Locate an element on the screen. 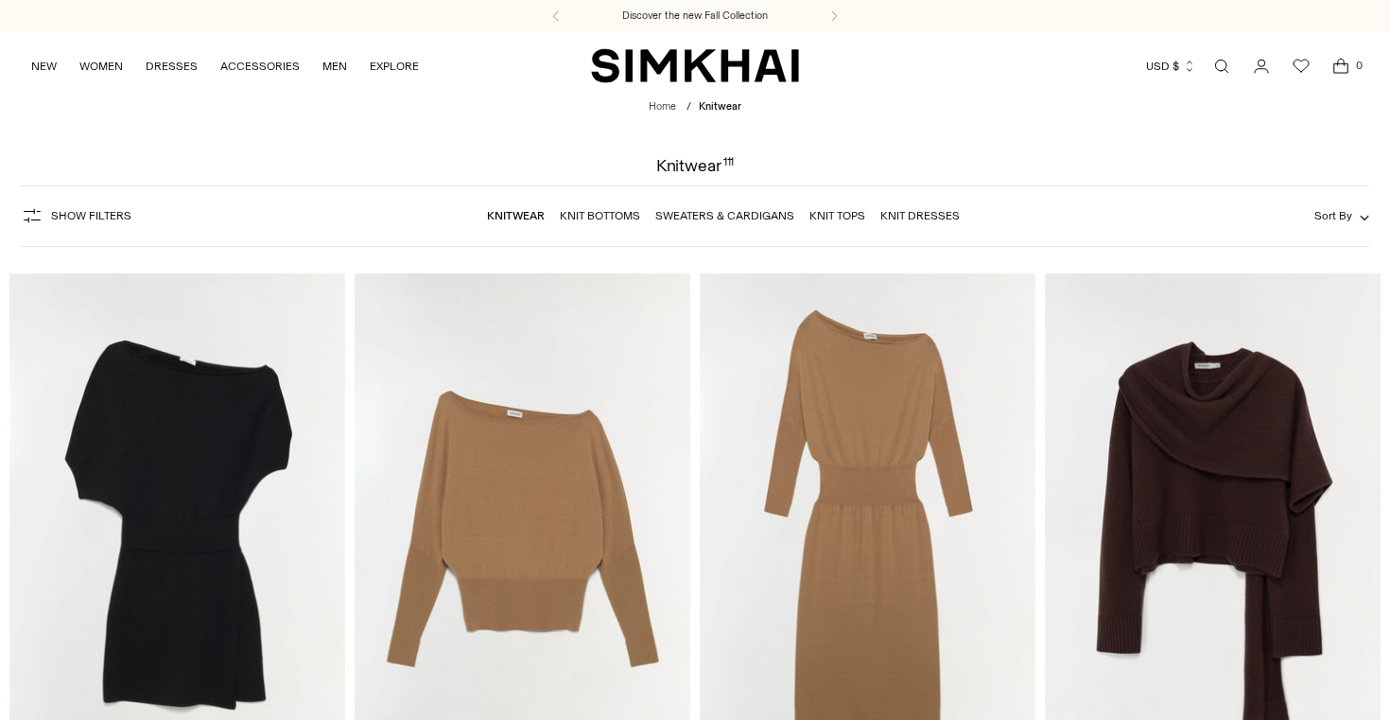  a: EXPLORE is located at coordinates (394, 66).